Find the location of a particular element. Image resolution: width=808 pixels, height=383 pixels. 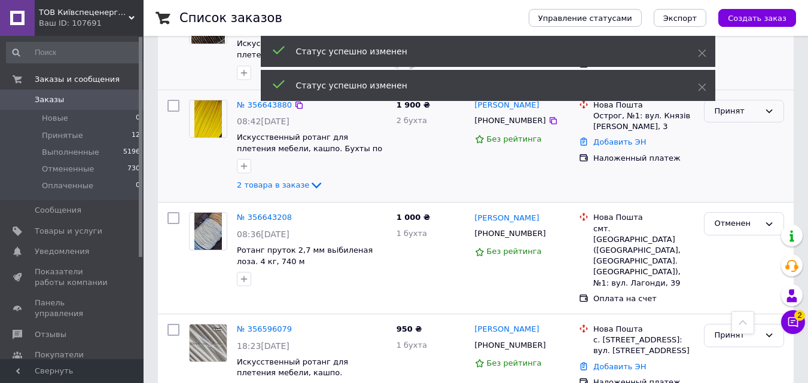

button: Создать заказ is located at coordinates (757, 18).